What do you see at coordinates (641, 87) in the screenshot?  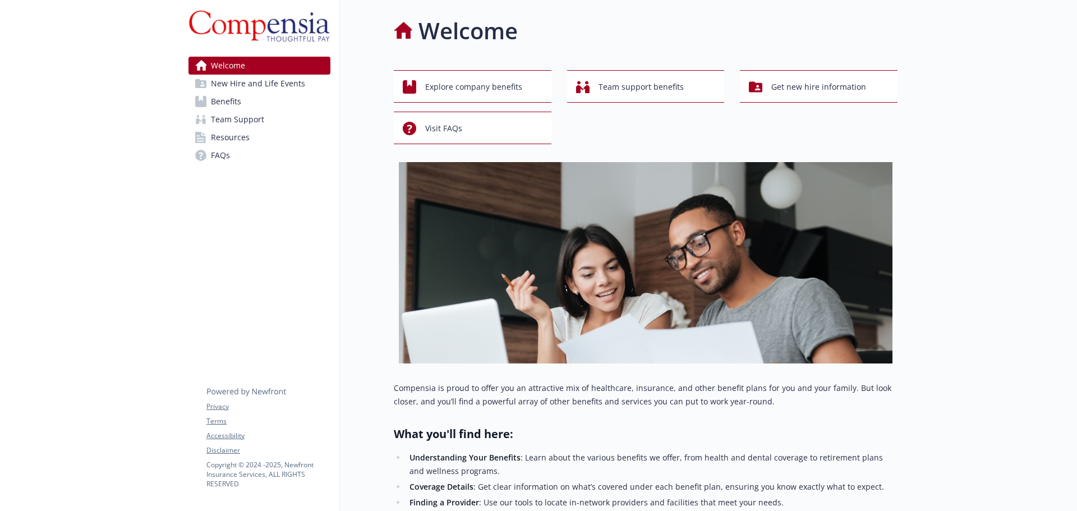 I see `span: Team support benefits` at bounding box center [641, 87].